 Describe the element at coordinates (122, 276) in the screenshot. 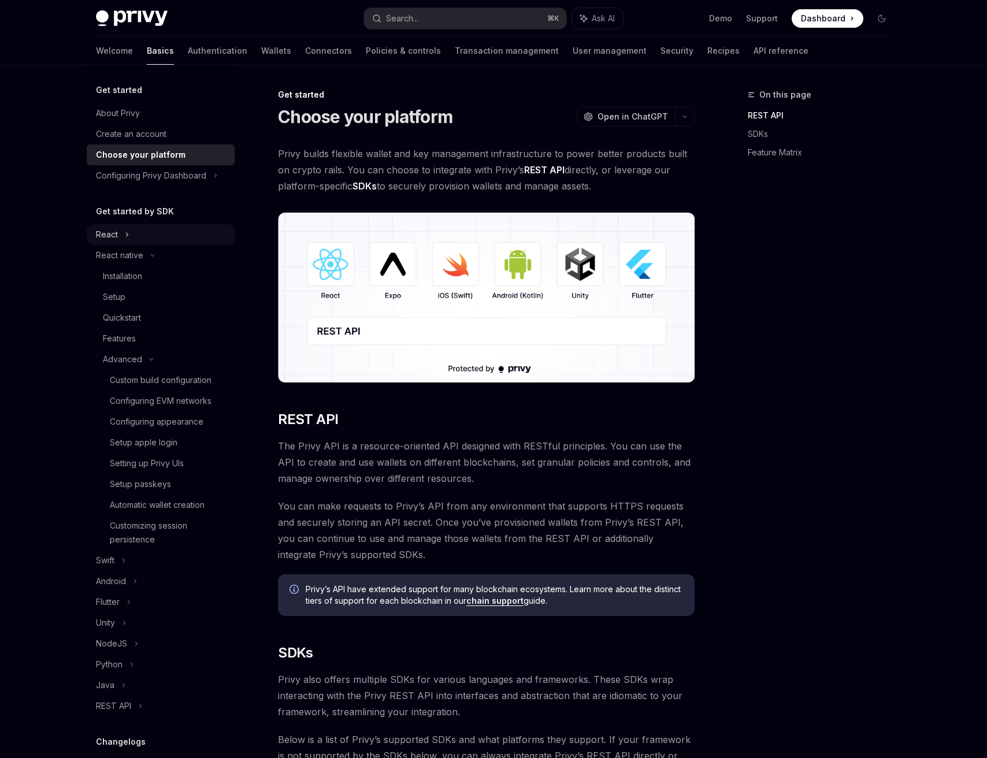

I see `div: Installation` at that location.